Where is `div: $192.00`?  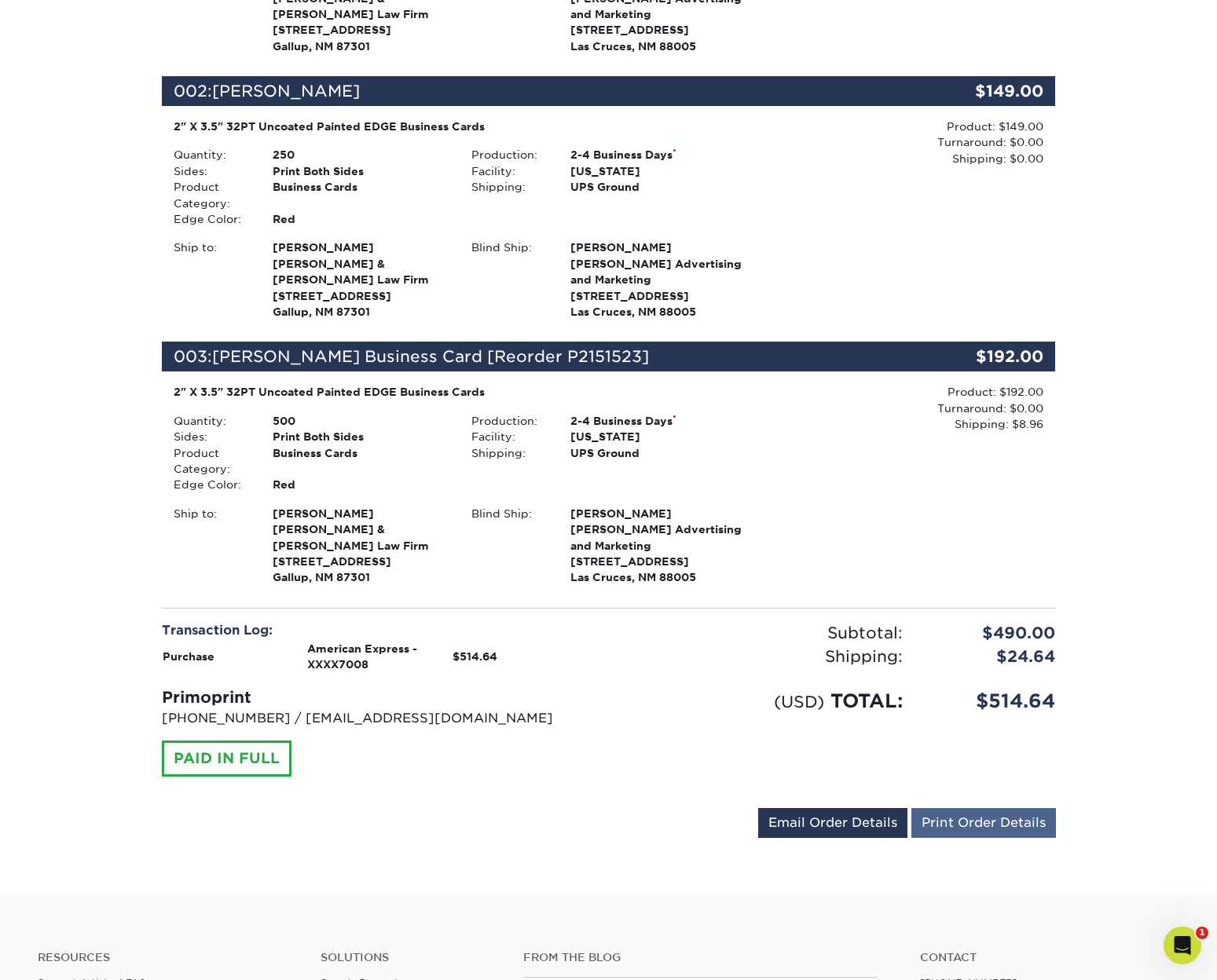 div: $192.00 is located at coordinates (981, 357).